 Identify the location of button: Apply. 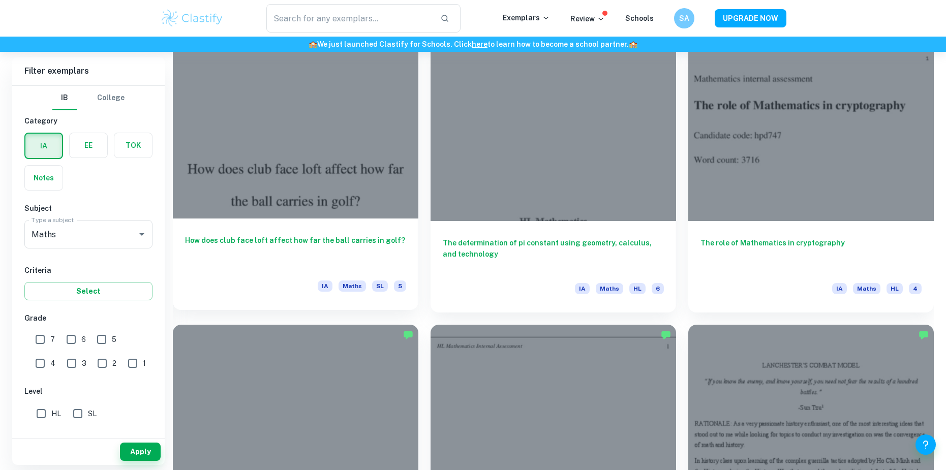
(140, 452).